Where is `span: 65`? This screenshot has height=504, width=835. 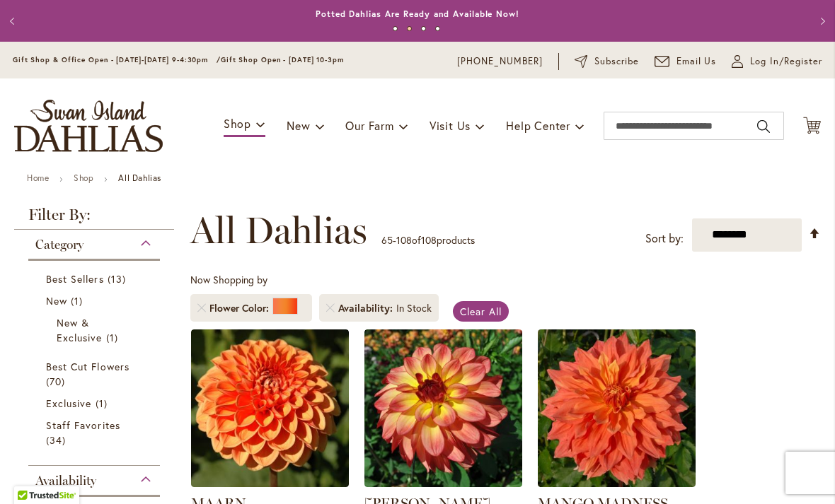
span: 65 is located at coordinates (387, 240).